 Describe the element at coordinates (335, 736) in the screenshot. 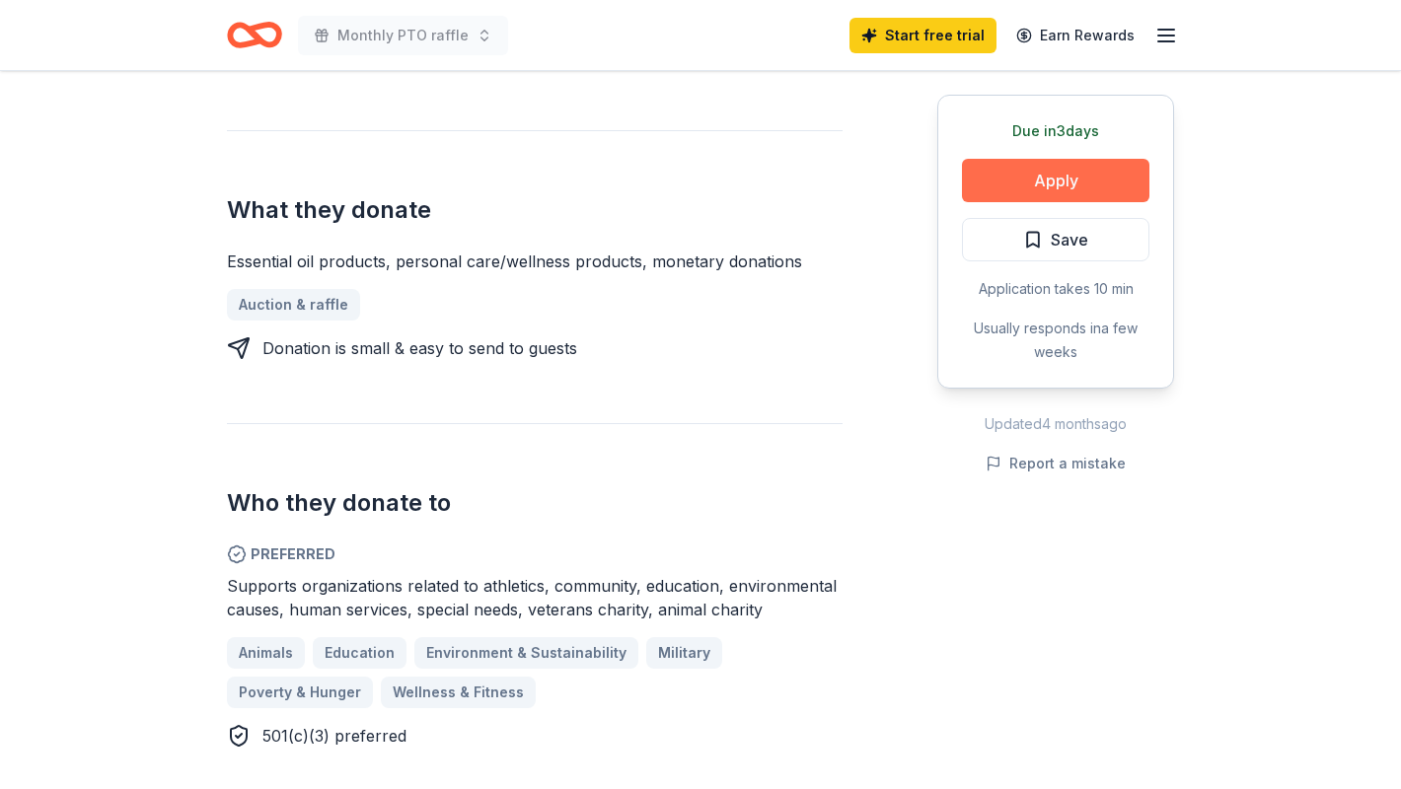

I see `span: 501(c)(3) preferred` at that location.